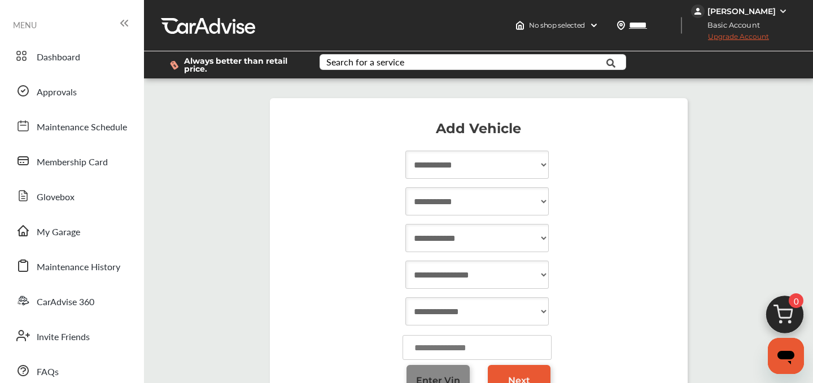 Image resolution: width=813 pixels, height=383 pixels. Describe the element at coordinates (174, 65) in the screenshot. I see `img: dollor_label_vector.a70140d1.svg` at that location.